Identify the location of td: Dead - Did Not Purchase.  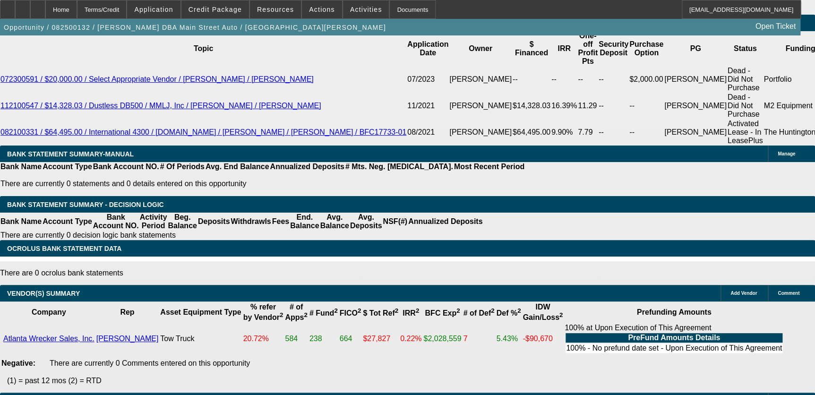
(745, 106).